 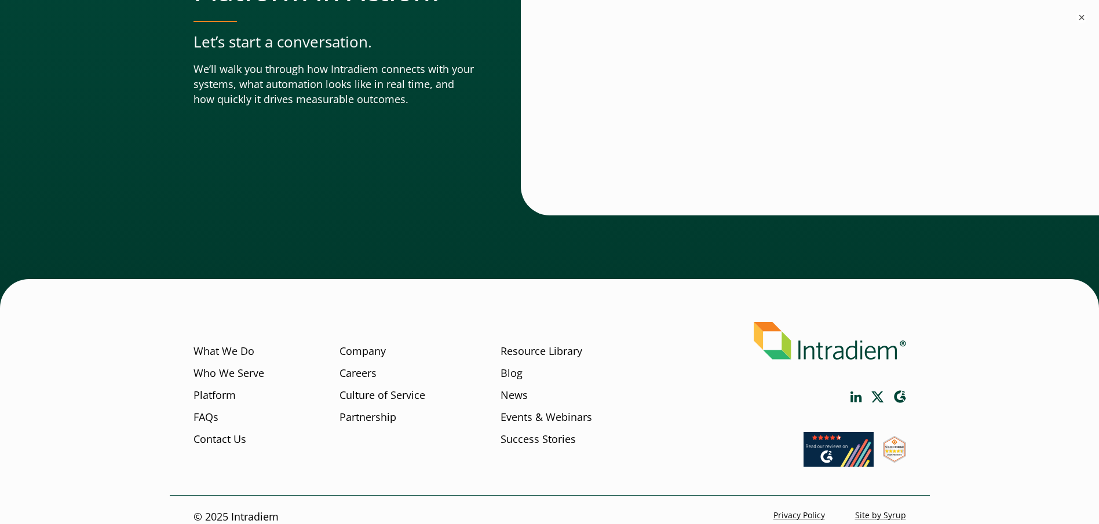 I want to click on p: We’ll walk you through how Intradiem connects with your systems, what automation looks like in re..., so click(x=334, y=85).